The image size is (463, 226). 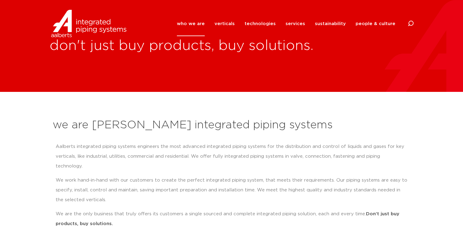 What do you see at coordinates (224, 24) in the screenshot?
I see `a: verticals` at bounding box center [224, 24].